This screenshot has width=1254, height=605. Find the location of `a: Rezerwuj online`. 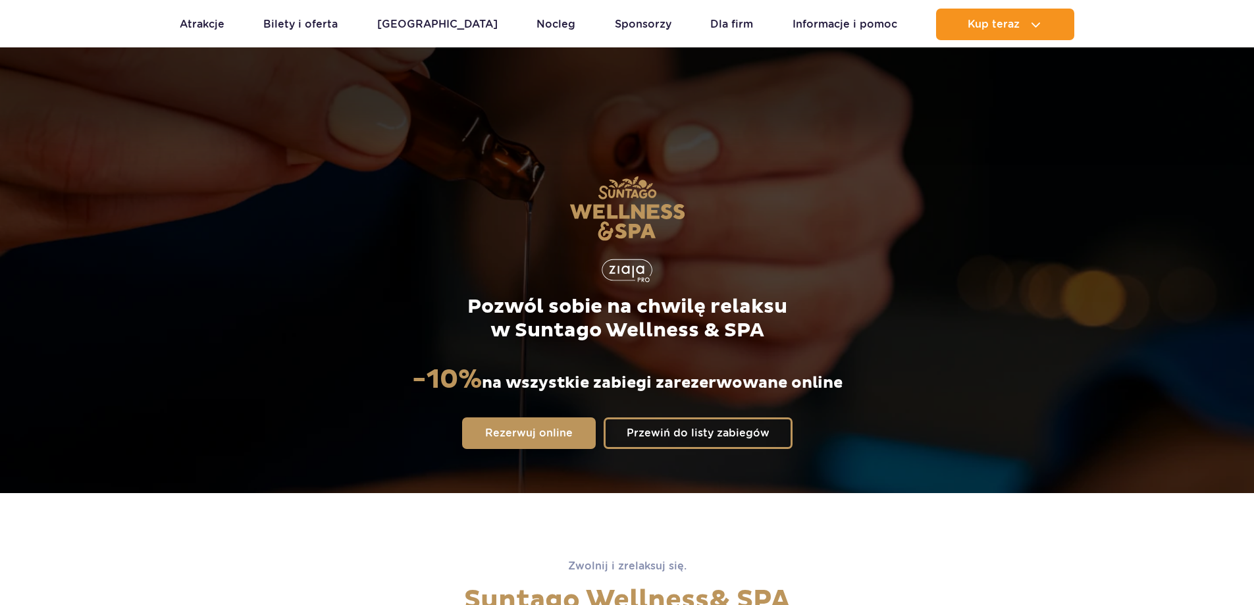

a: Rezerwuj online is located at coordinates (529, 433).